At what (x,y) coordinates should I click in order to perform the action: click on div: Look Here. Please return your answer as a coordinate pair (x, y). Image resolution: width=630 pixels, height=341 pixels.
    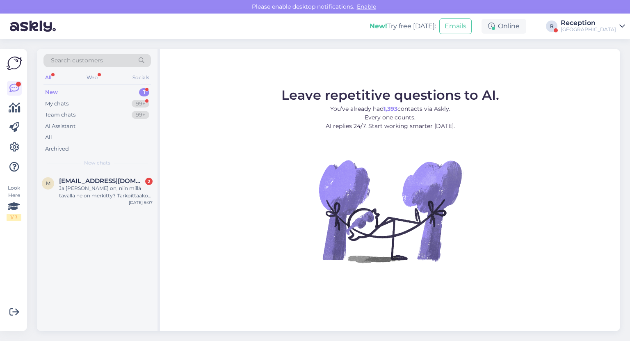
    Looking at the image, I should click on (14, 203).